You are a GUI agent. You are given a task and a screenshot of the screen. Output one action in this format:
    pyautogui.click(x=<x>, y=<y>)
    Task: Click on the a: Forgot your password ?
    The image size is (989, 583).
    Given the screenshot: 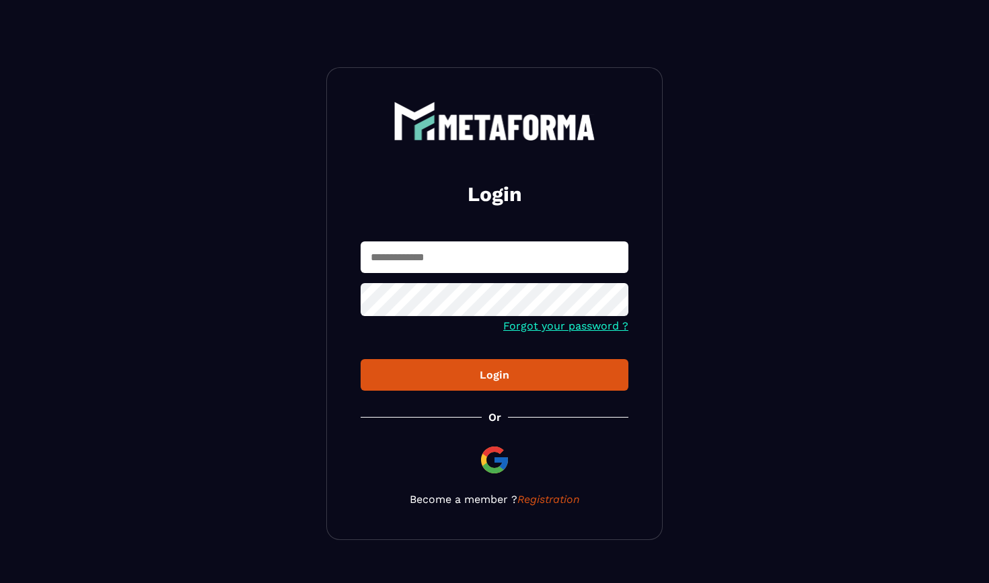 What is the action you would take?
    pyautogui.click(x=566, y=326)
    